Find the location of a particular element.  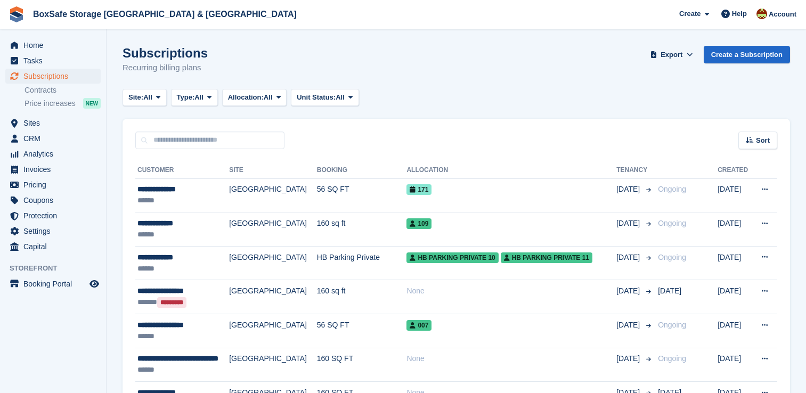

span: Create is located at coordinates (690, 14).